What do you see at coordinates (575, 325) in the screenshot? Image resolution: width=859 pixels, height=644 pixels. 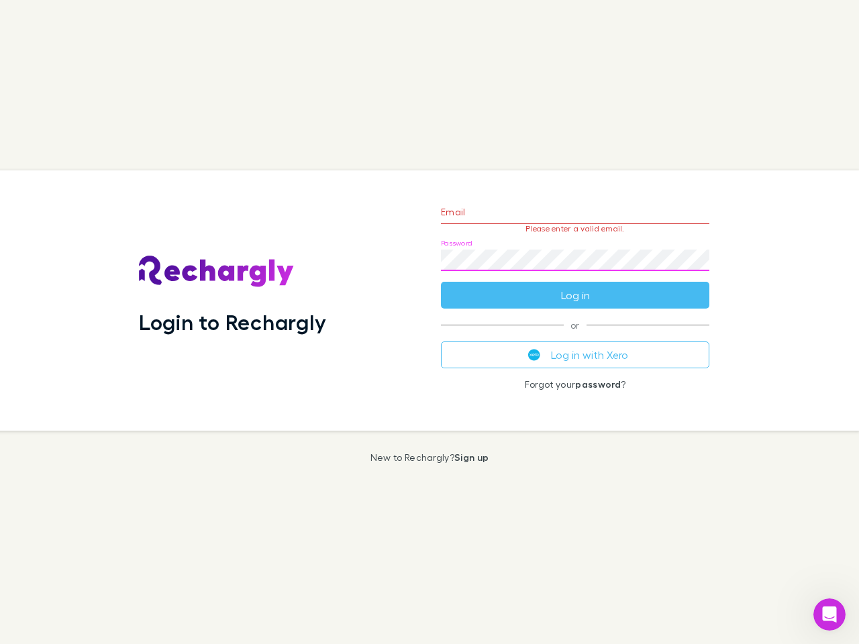 I see `span: or` at bounding box center [575, 325].